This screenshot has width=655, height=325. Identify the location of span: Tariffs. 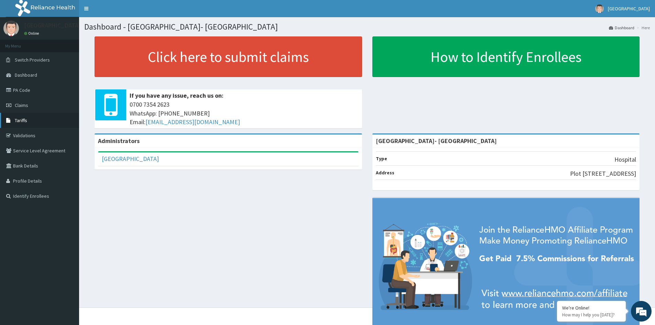
(21, 120).